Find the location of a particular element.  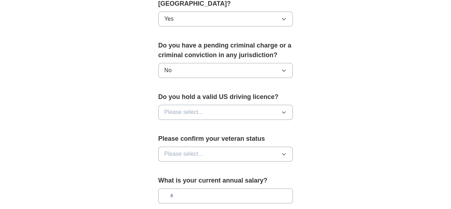

label: Please confirm your veteran status is located at coordinates (226, 138).